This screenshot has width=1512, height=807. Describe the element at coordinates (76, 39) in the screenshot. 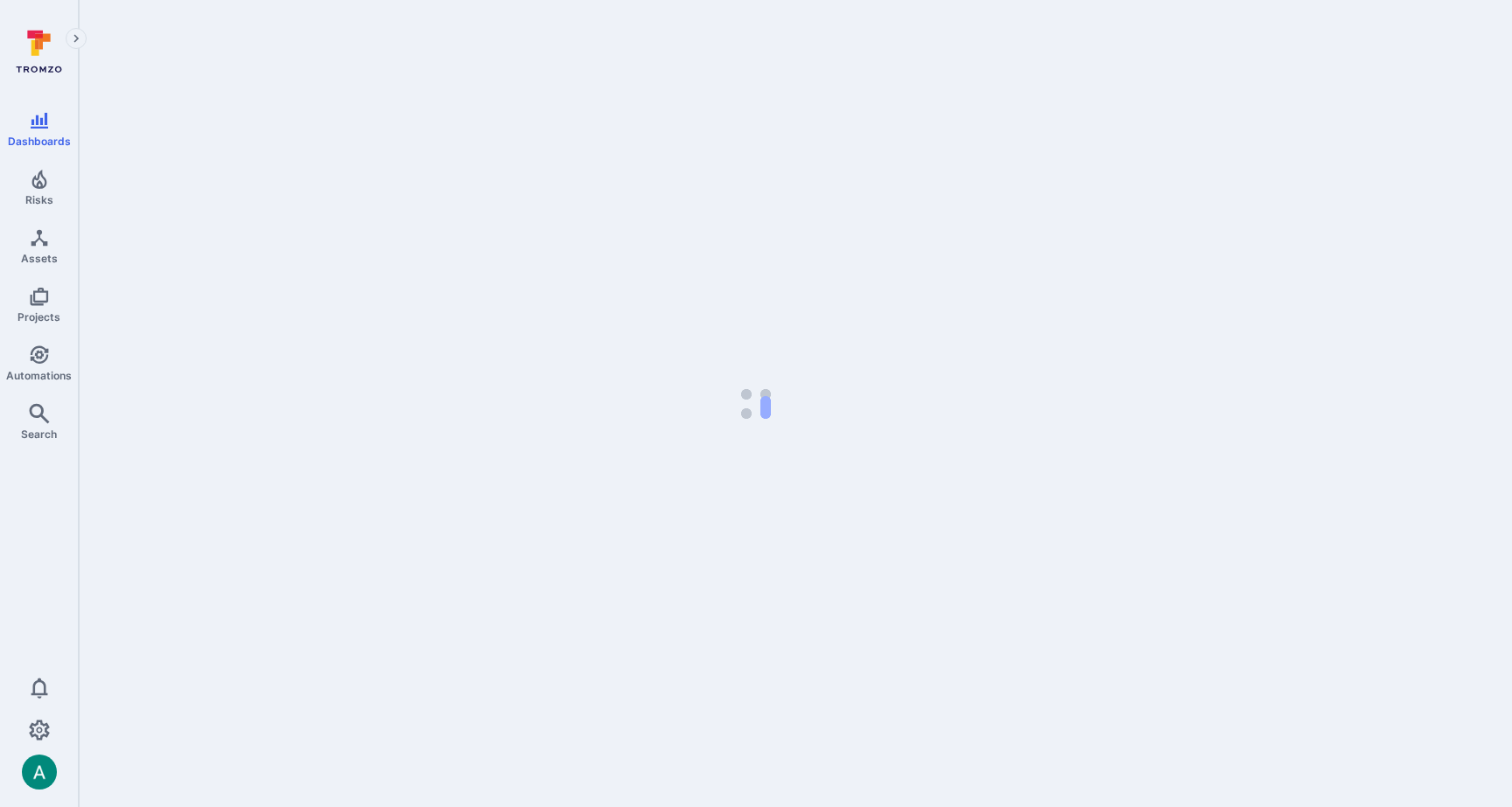

I see `button: Expand navigation menu` at that location.